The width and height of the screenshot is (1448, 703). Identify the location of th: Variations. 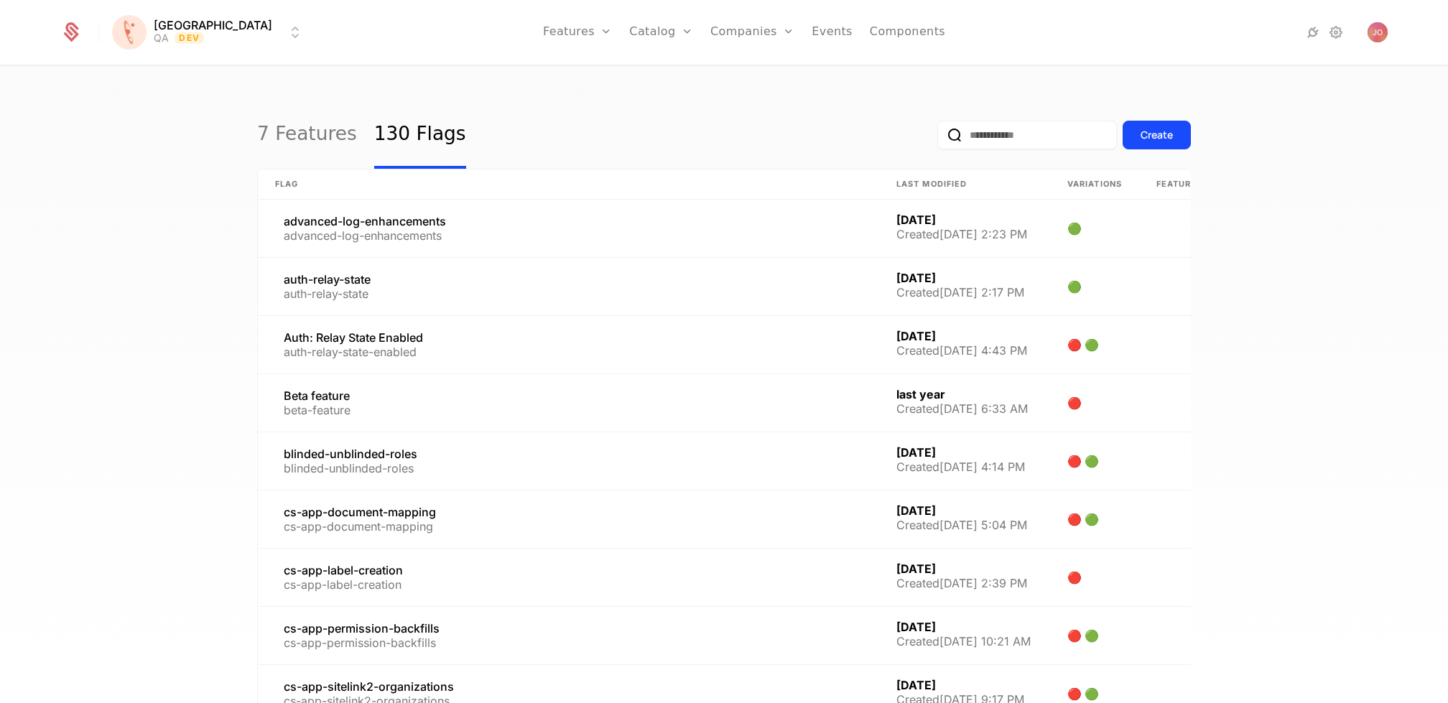
(1095, 185).